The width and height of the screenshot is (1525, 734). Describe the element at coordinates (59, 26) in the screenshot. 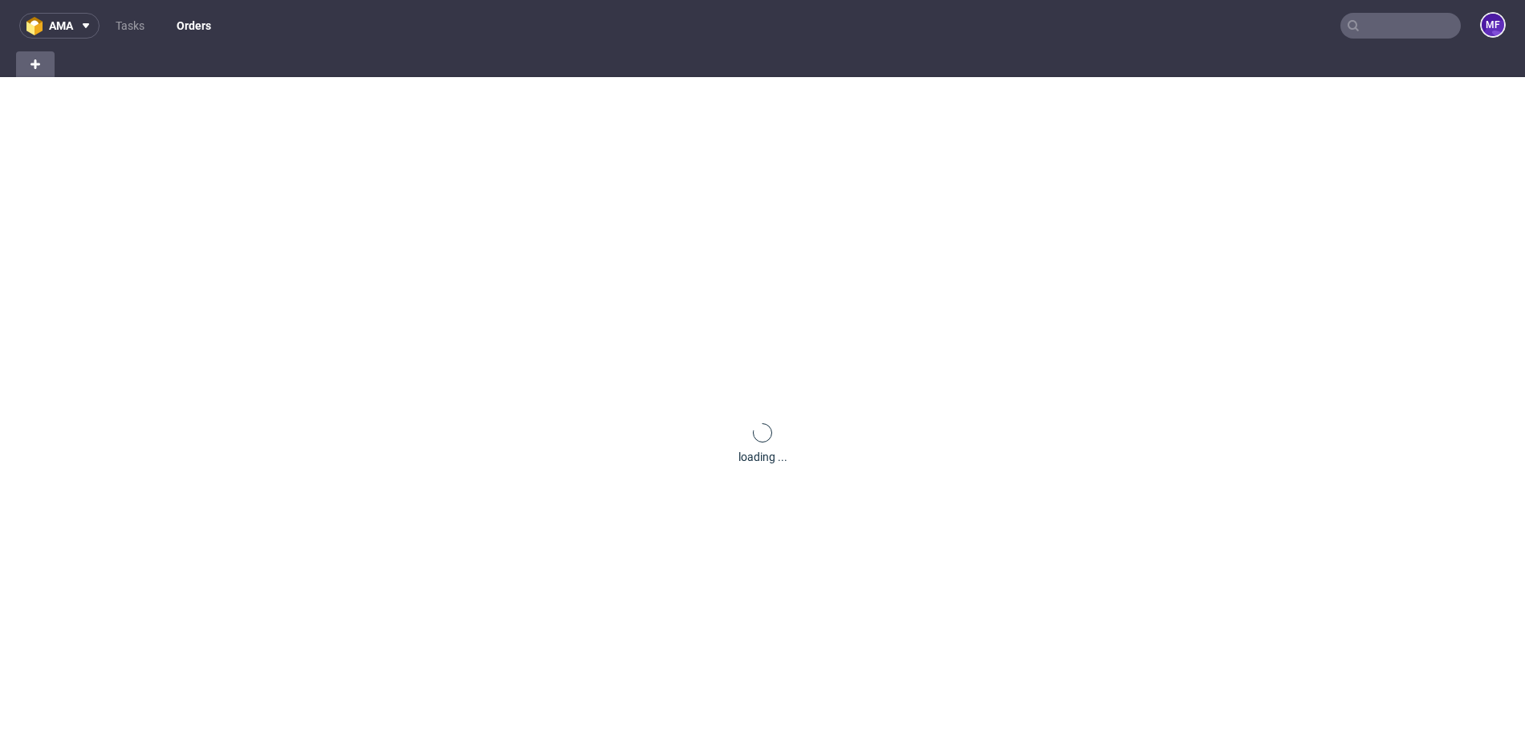

I see `button: ama` at that location.